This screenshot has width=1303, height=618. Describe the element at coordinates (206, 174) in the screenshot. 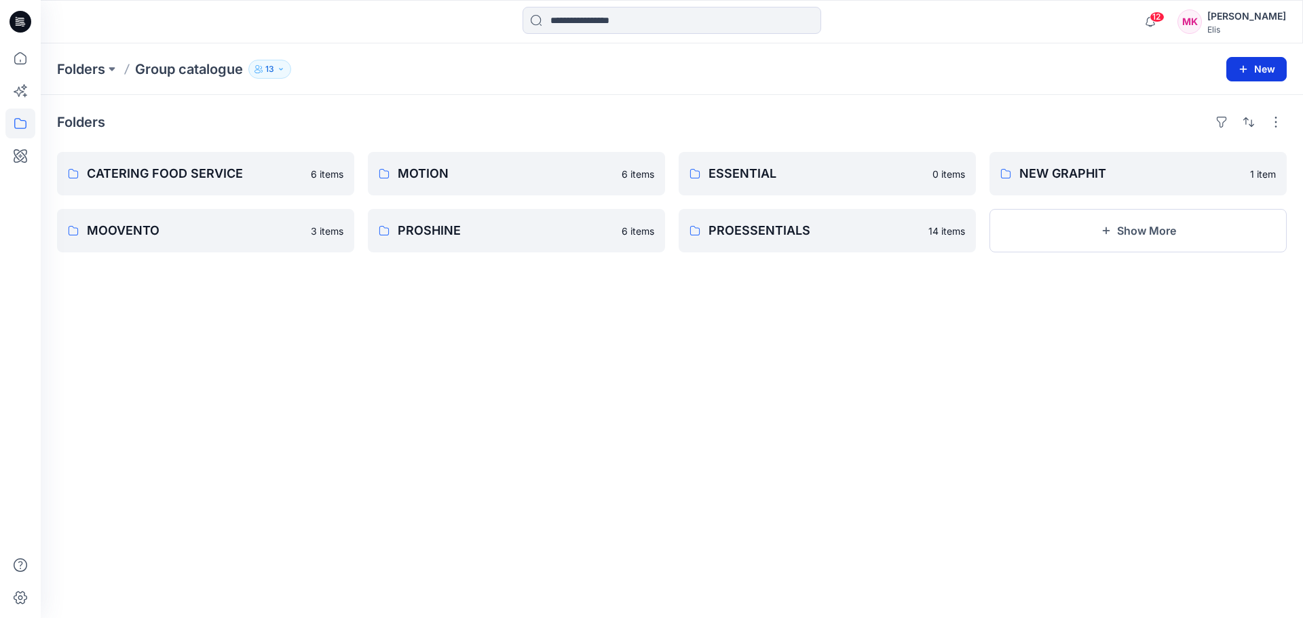

I see `a: CATERING FOOD SERVICE6 items` at that location.